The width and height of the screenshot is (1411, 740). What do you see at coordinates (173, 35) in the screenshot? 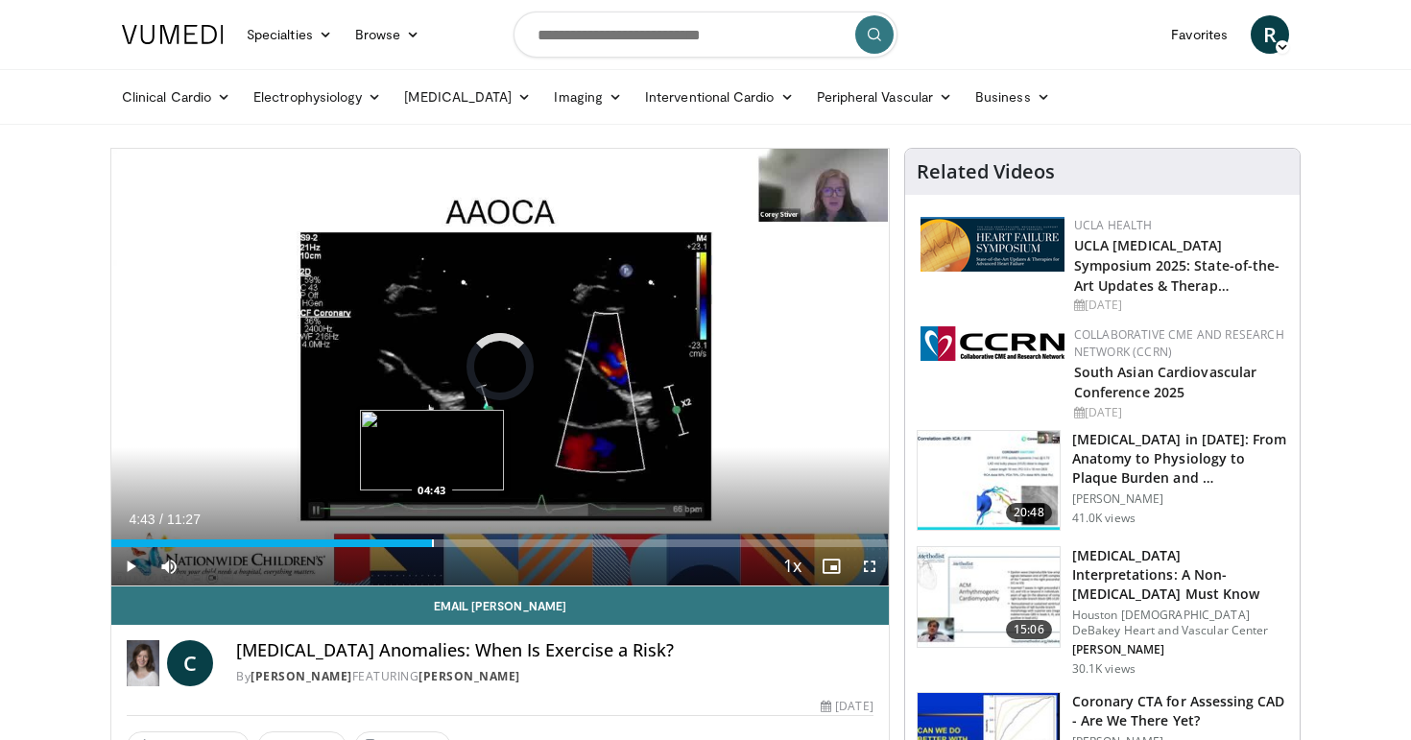
I see `img: VuMedi Logo` at bounding box center [173, 35].